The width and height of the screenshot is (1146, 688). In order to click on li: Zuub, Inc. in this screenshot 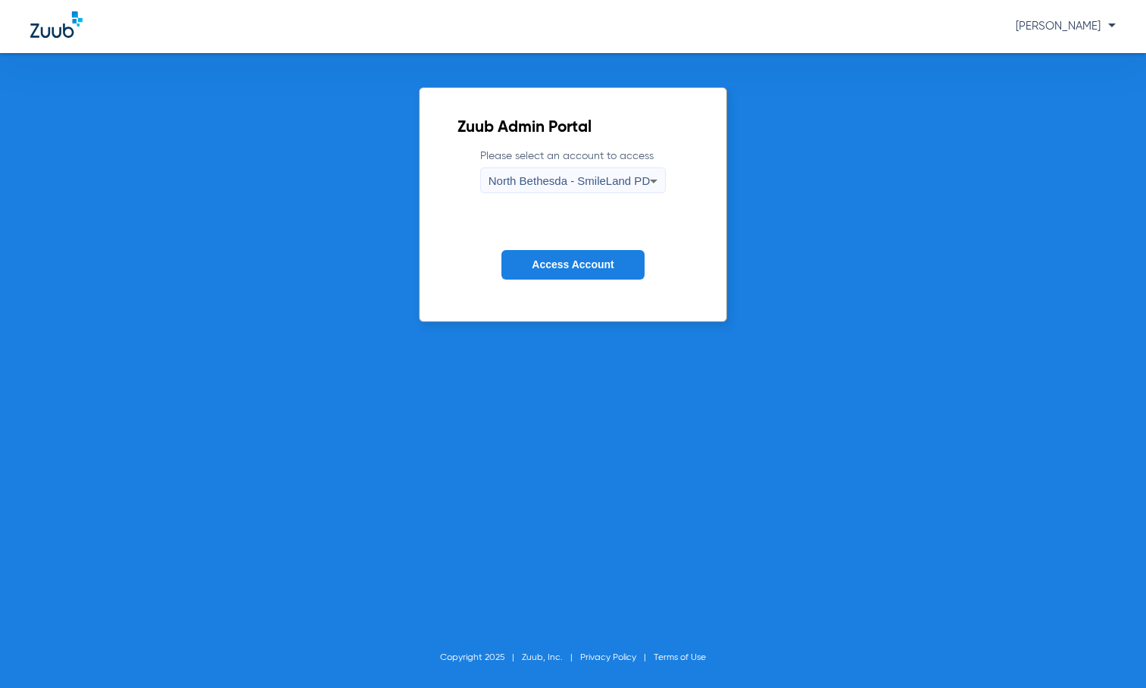, I will do `click(551, 658)`.